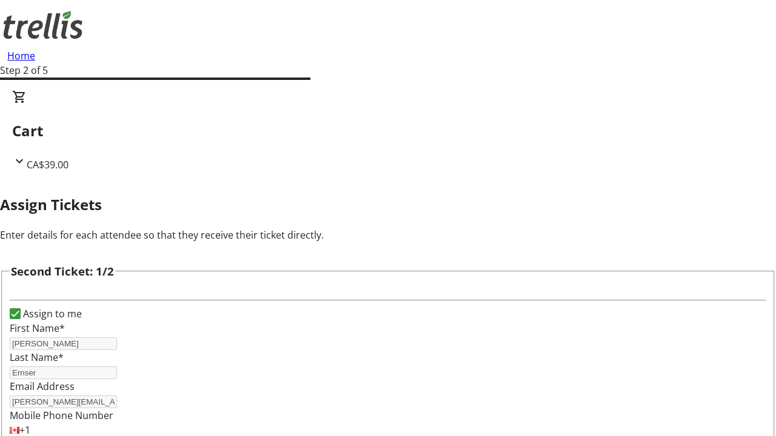 The image size is (776, 436). I want to click on label: Last Name*, so click(36, 358).